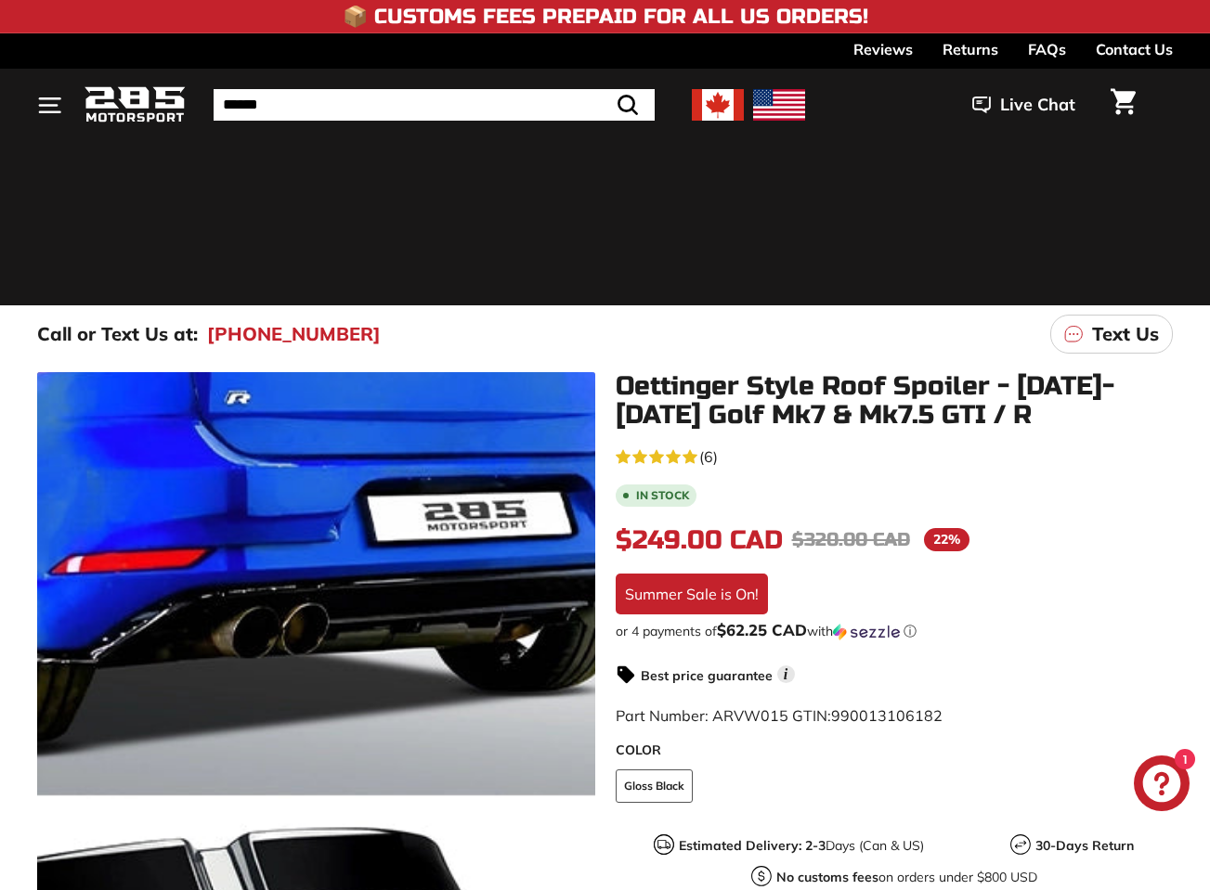  I want to click on img: Logo_285_Motorsport_areodynamics_components, so click(135, 105).